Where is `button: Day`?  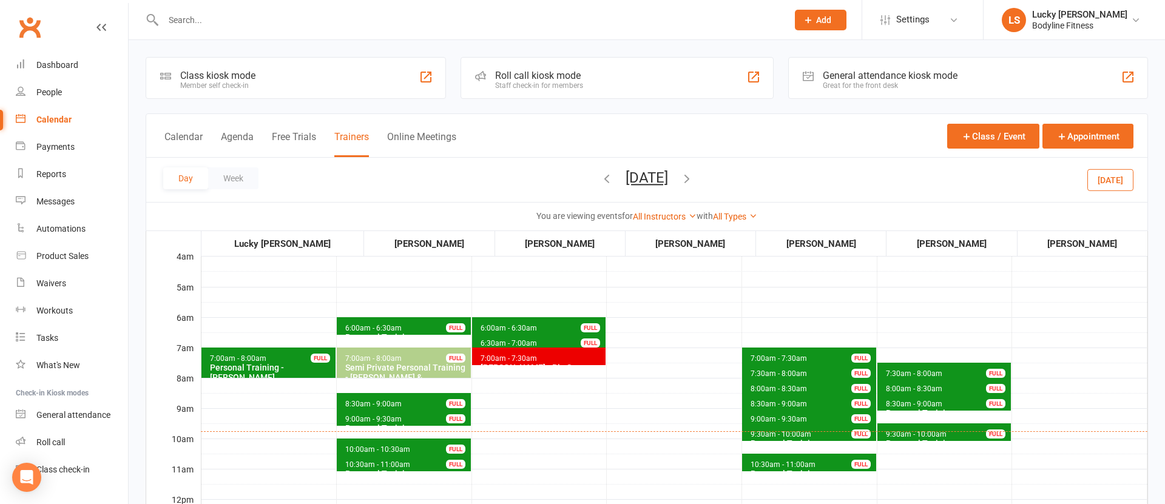
button: Day is located at coordinates (186, 178).